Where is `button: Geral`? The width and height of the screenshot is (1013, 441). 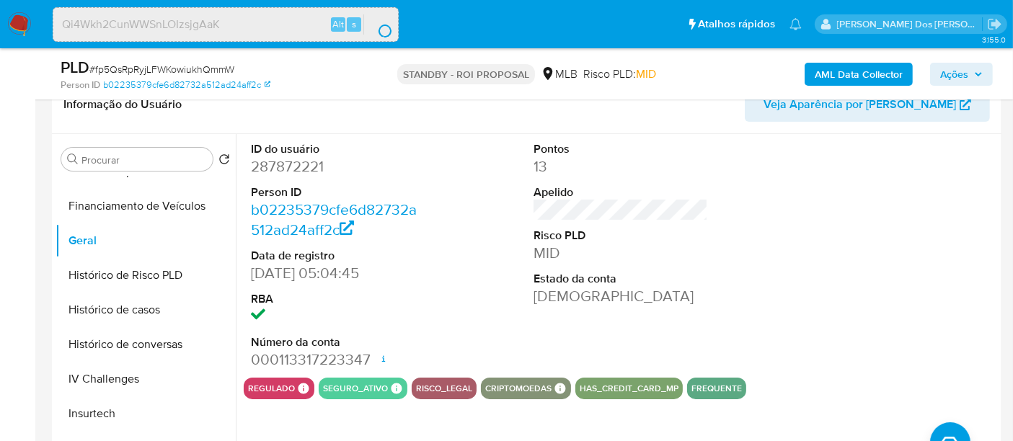 button: Geral is located at coordinates (146, 241).